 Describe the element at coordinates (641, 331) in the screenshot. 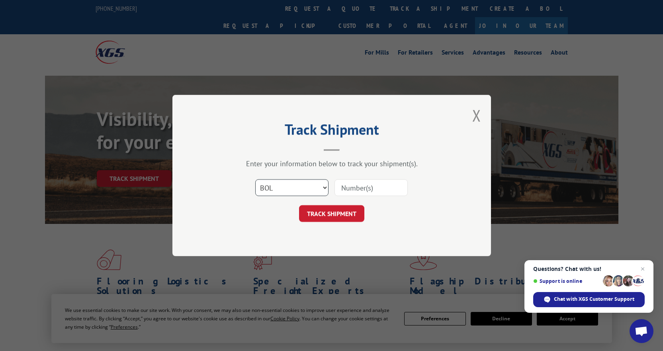

I see `div: Open chat` at that location.